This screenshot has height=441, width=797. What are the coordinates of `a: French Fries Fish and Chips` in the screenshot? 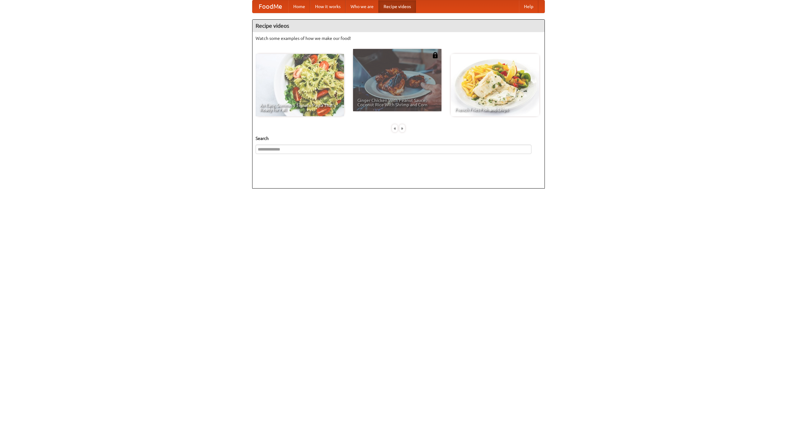 It's located at (495, 85).